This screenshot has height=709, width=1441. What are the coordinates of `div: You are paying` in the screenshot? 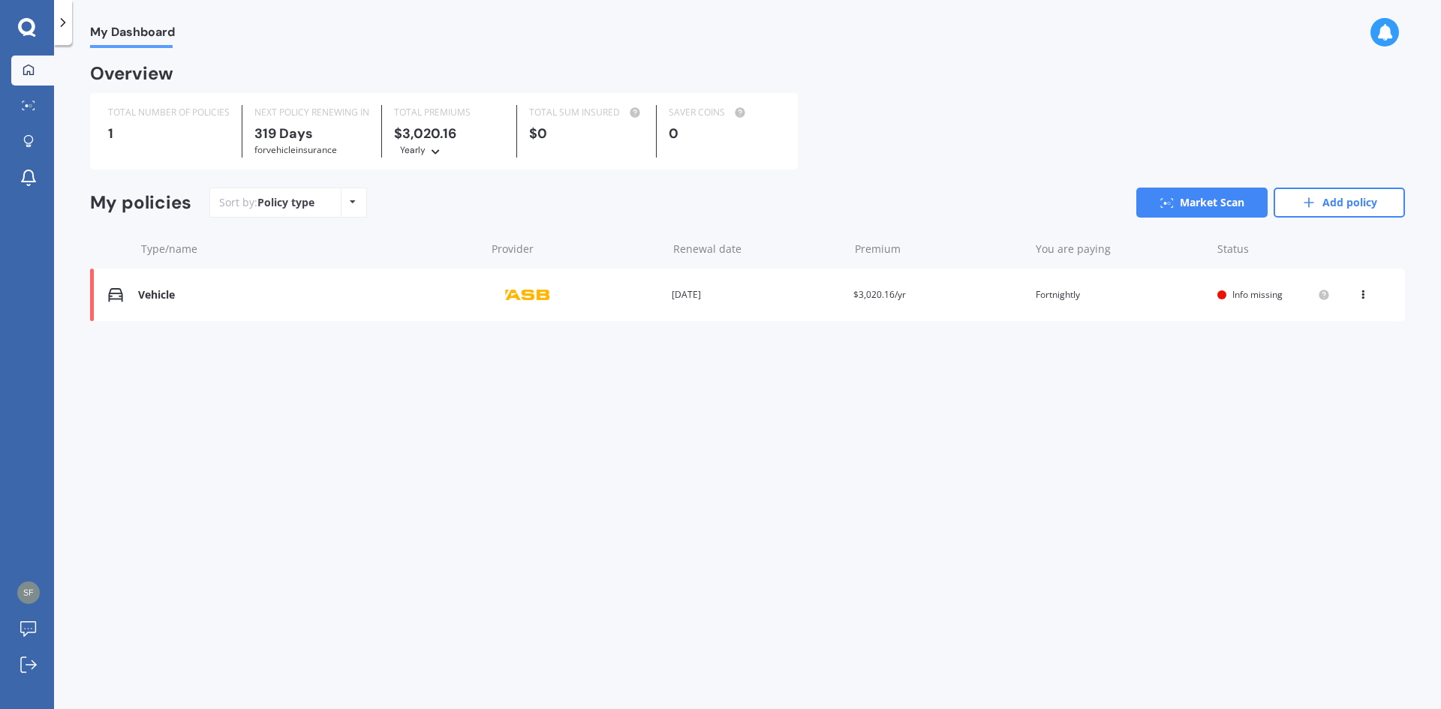 It's located at (1120, 249).